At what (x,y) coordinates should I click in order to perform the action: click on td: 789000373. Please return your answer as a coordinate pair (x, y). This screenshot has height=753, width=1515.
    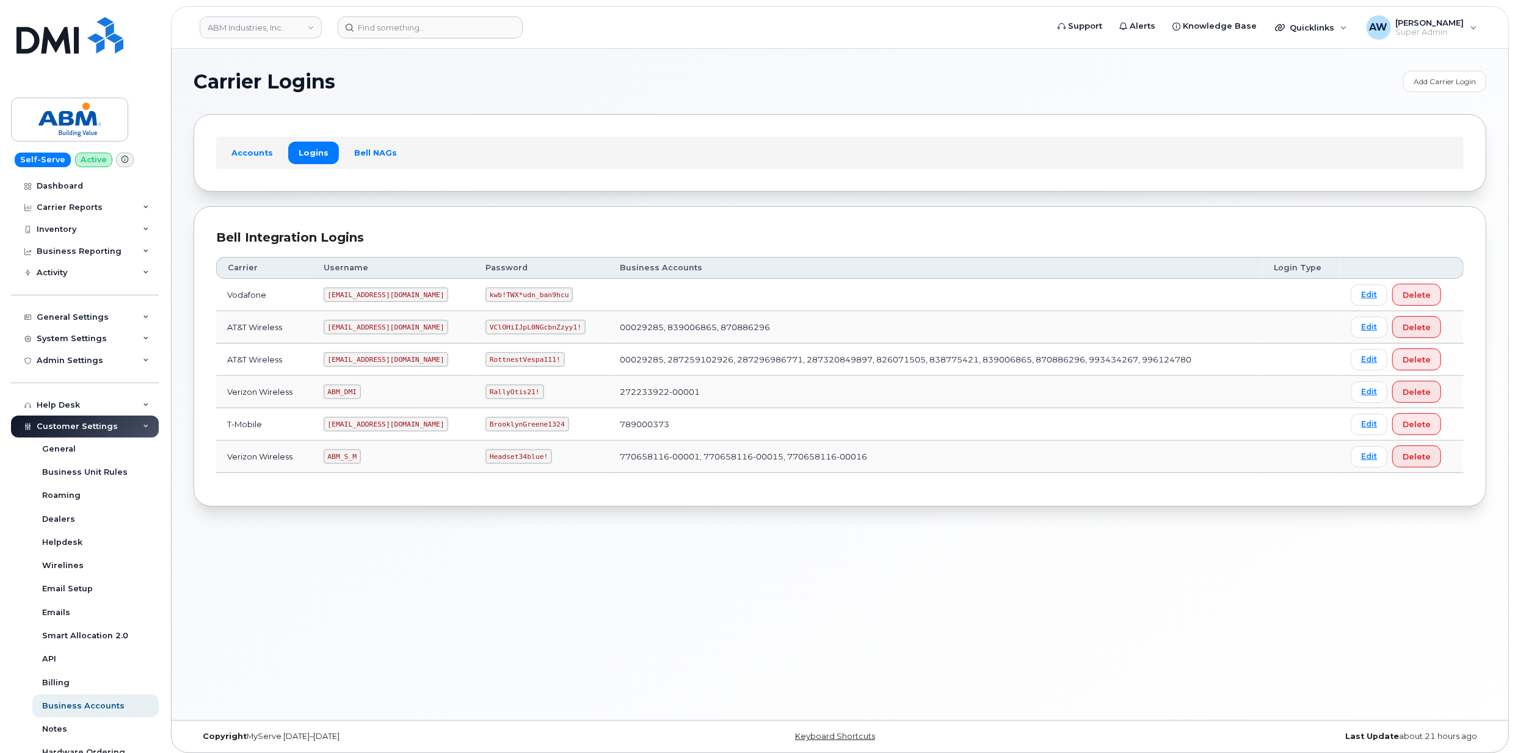
    Looking at the image, I should click on (935, 424).